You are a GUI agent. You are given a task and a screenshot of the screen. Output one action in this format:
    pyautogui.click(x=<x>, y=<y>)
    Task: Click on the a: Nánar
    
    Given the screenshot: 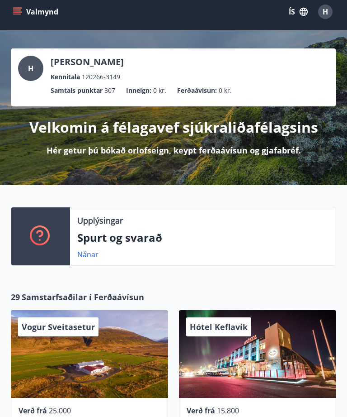 What is the action you would take?
    pyautogui.click(x=88, y=254)
    